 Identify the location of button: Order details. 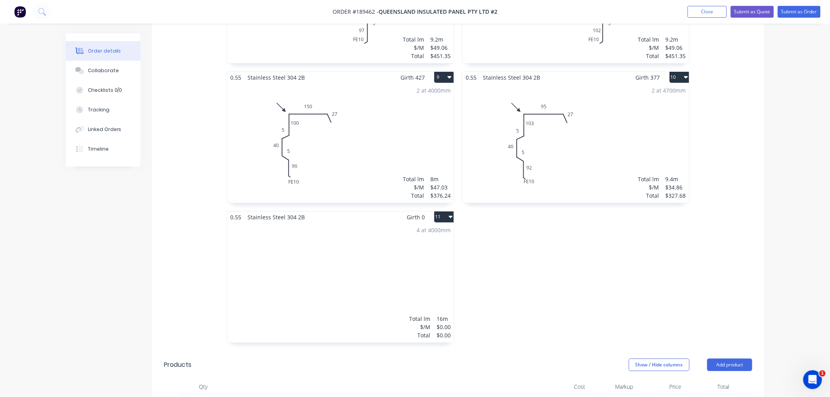
(103, 51).